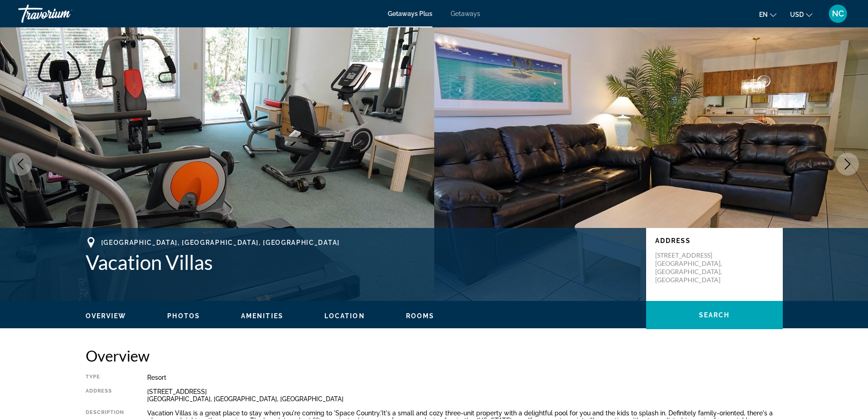 The image size is (868, 419). Describe the element at coordinates (262, 316) in the screenshot. I see `span: Amenities` at that location.